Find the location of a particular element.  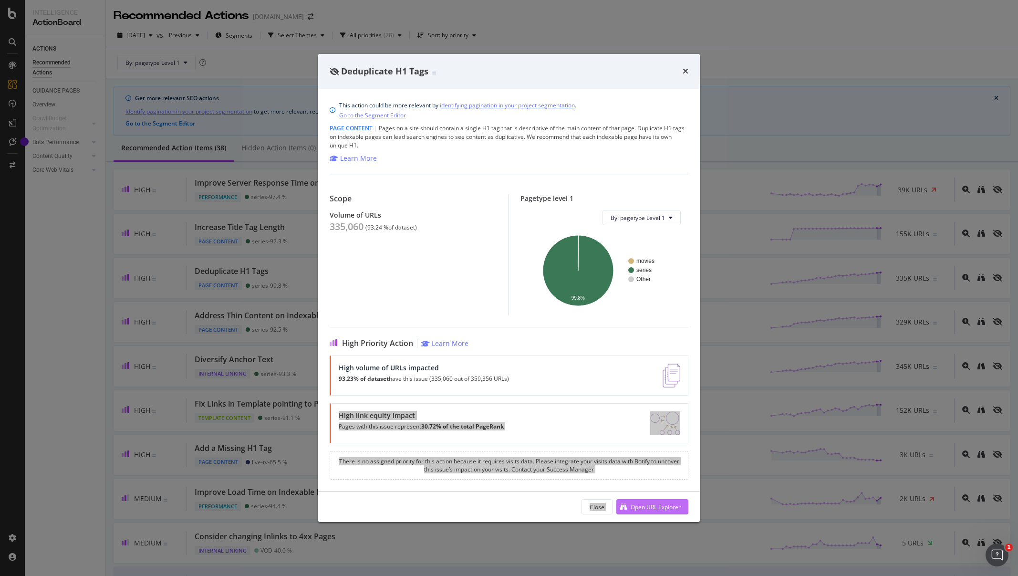

span: High Priority Action is located at coordinates (377, 343).